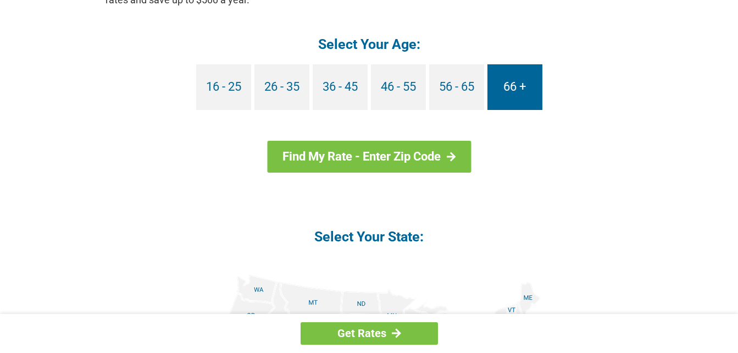 The image size is (738, 353). What do you see at coordinates (369, 236) in the screenshot?
I see `h4: Select Your State:` at bounding box center [369, 236].